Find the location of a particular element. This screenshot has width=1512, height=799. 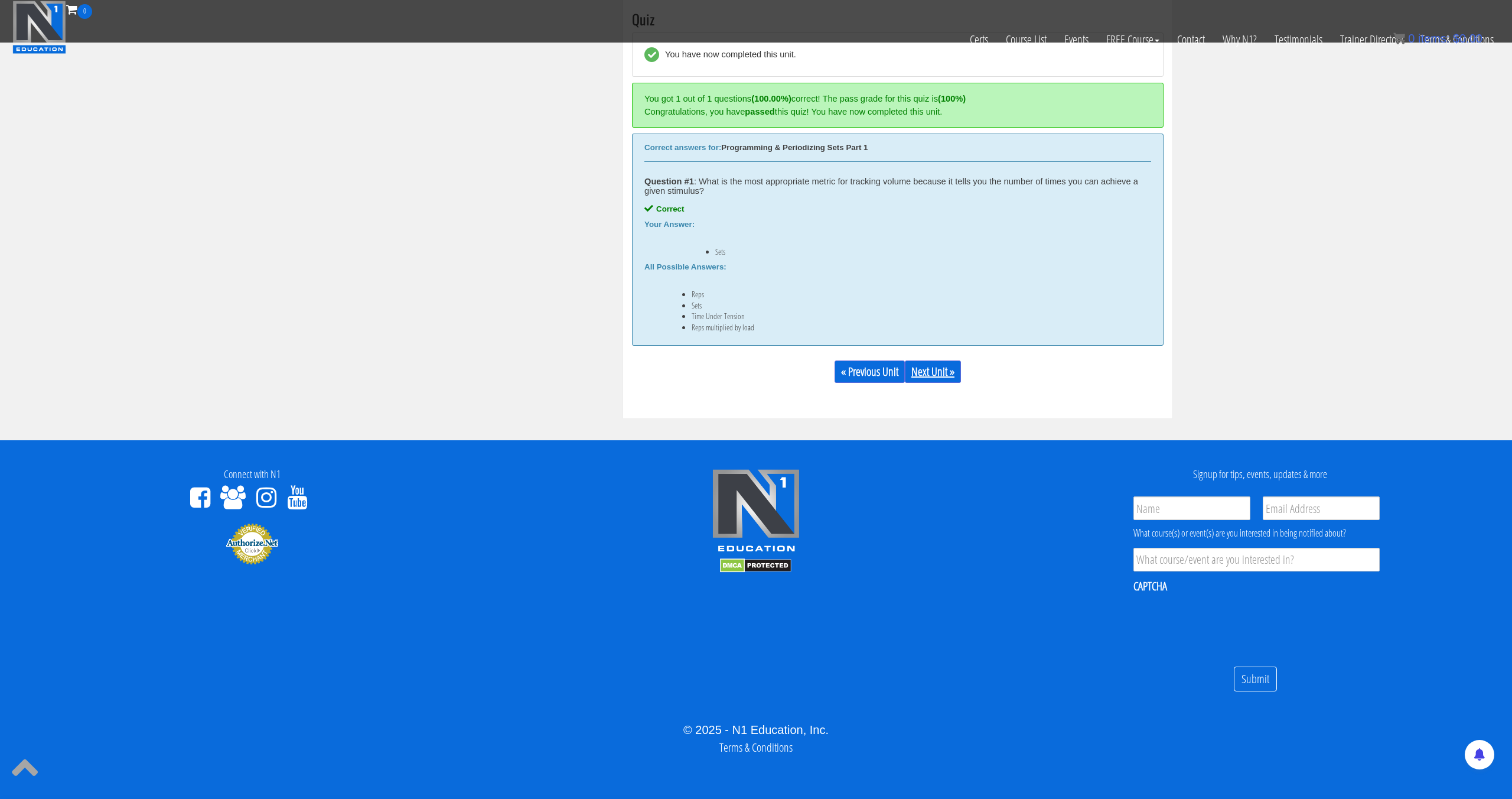

a: Why N1? is located at coordinates (1240, 39).